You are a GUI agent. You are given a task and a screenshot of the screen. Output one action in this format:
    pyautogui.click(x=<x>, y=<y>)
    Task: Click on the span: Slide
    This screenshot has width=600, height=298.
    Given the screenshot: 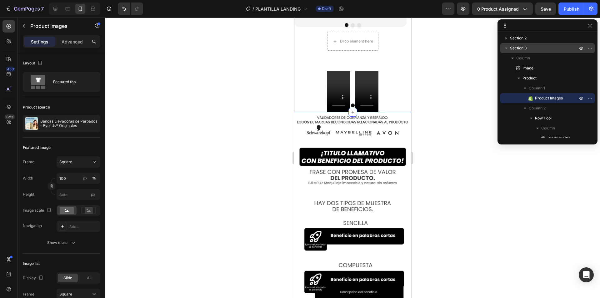 What is the action you would take?
    pyautogui.click(x=68, y=278)
    